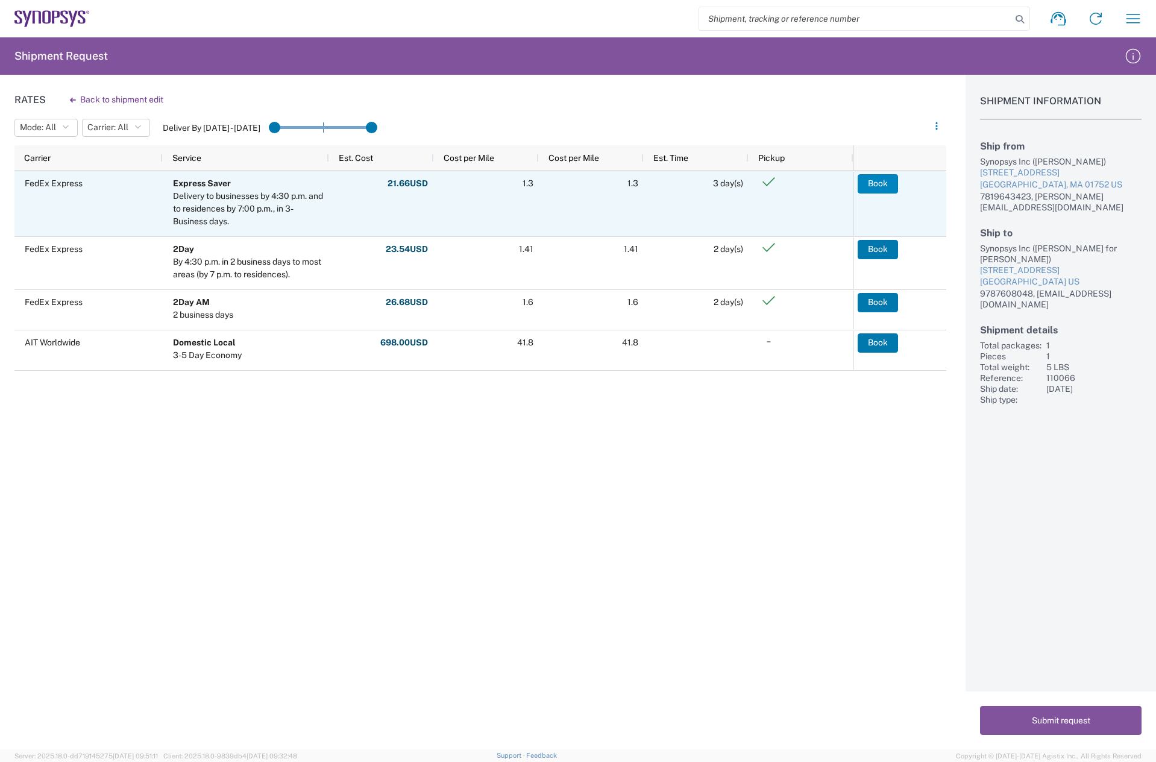 The width and height of the screenshot is (1156, 762). What do you see at coordinates (728, 183) in the screenshot?
I see `span: 3 day(s)` at bounding box center [728, 183].